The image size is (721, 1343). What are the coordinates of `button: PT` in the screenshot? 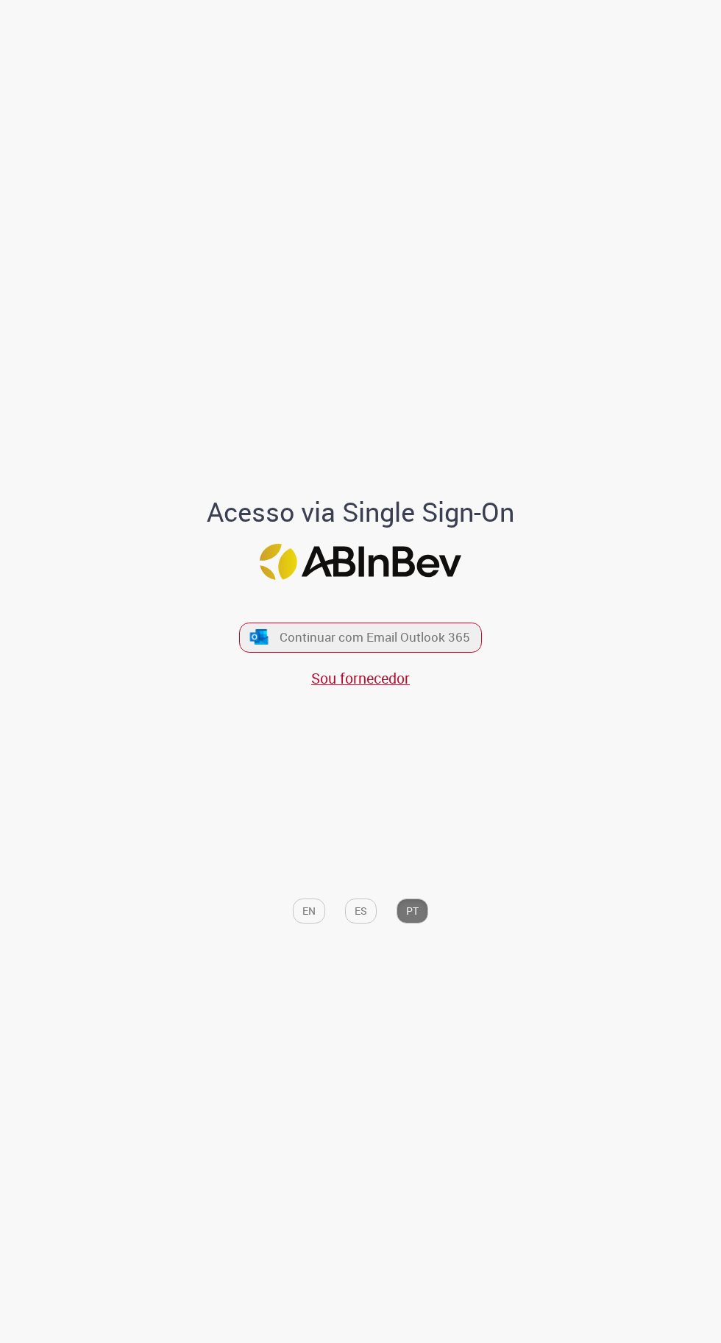 It's located at (412, 911).